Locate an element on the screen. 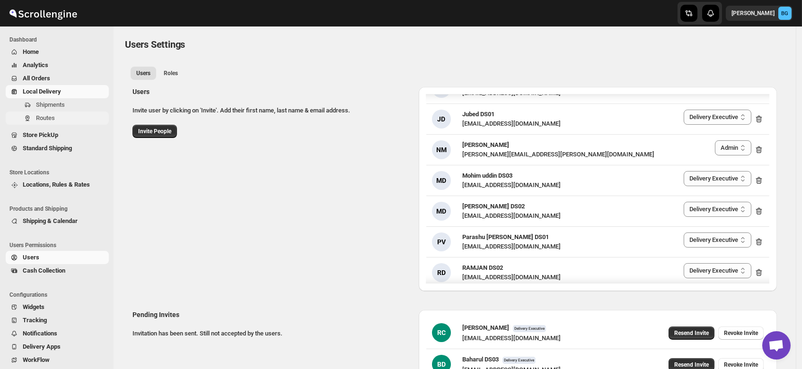 This screenshot has height=369, width=802. div: RC is located at coordinates (441, 333).